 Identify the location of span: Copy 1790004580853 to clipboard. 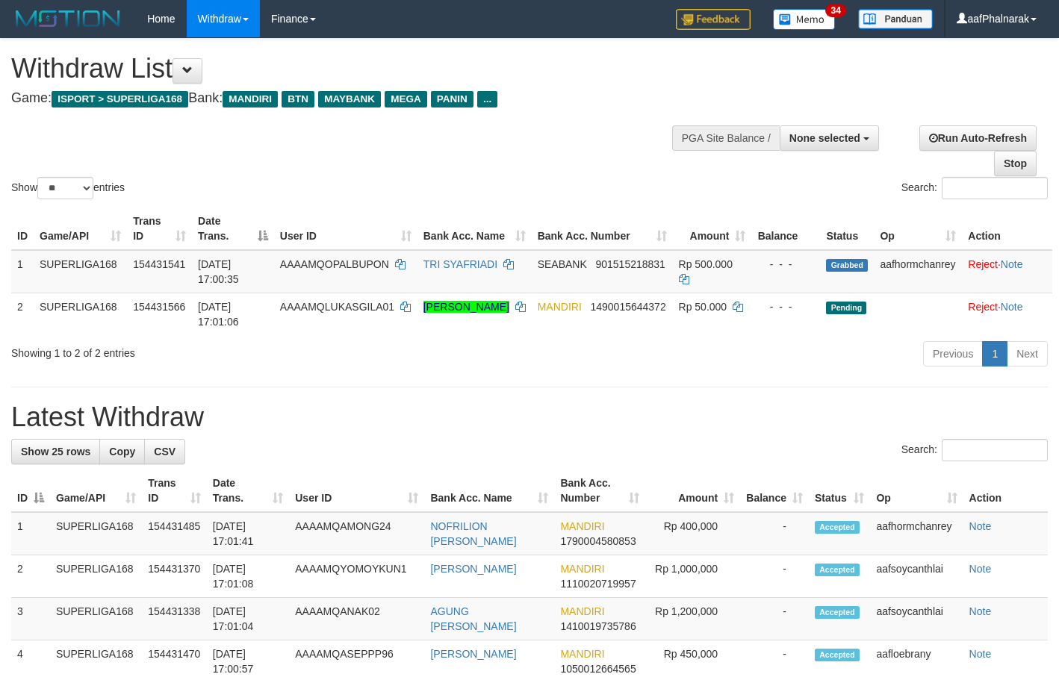
(598, 542).